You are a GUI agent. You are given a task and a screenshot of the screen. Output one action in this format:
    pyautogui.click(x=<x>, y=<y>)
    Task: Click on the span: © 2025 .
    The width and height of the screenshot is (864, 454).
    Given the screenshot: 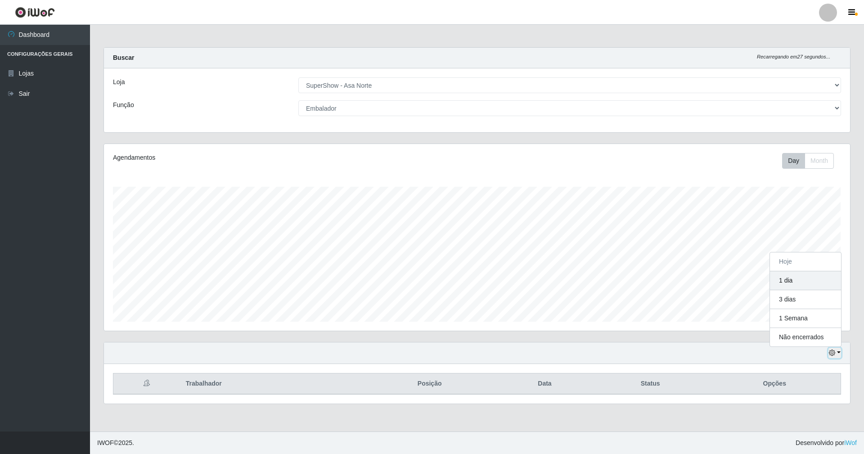 What is the action you would take?
    pyautogui.click(x=116, y=443)
    